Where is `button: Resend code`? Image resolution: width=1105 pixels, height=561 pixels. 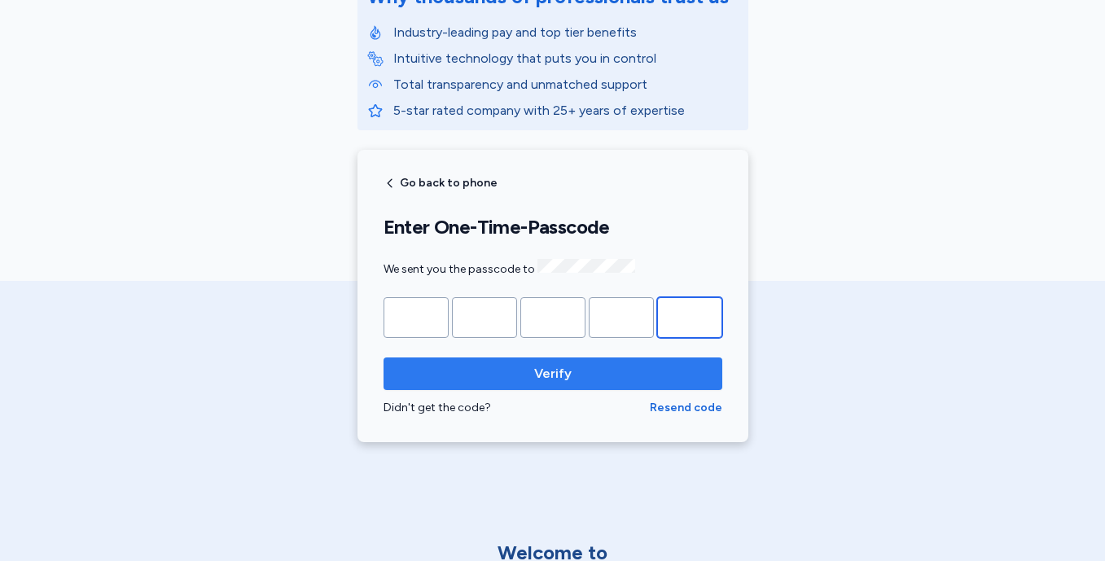 button: Resend code is located at coordinates (686, 408).